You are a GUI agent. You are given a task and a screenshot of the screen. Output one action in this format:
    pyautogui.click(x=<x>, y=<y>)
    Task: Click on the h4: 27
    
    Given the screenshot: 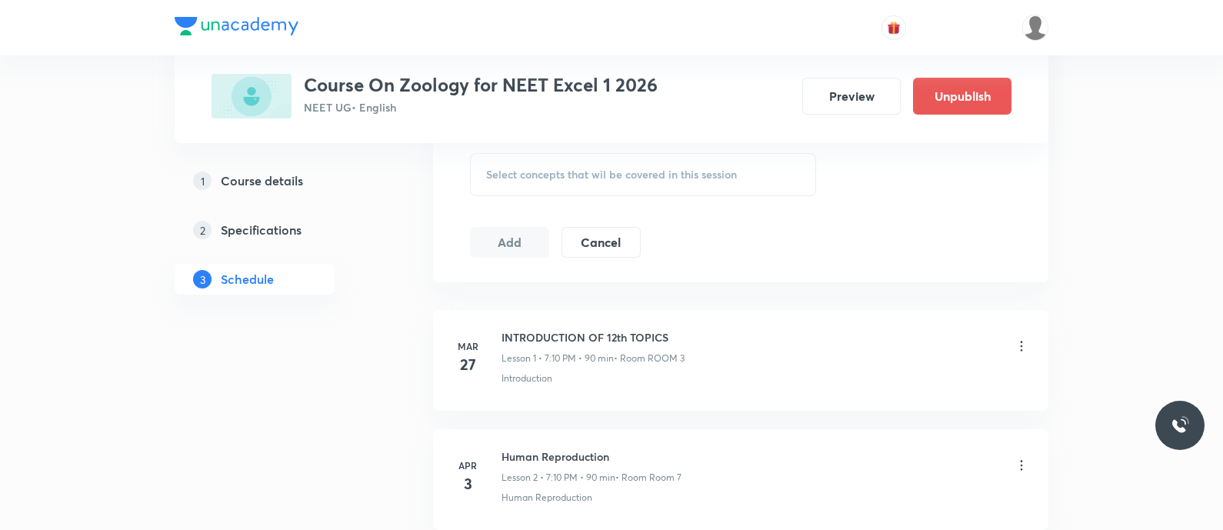 What is the action you would take?
    pyautogui.click(x=468, y=365)
    